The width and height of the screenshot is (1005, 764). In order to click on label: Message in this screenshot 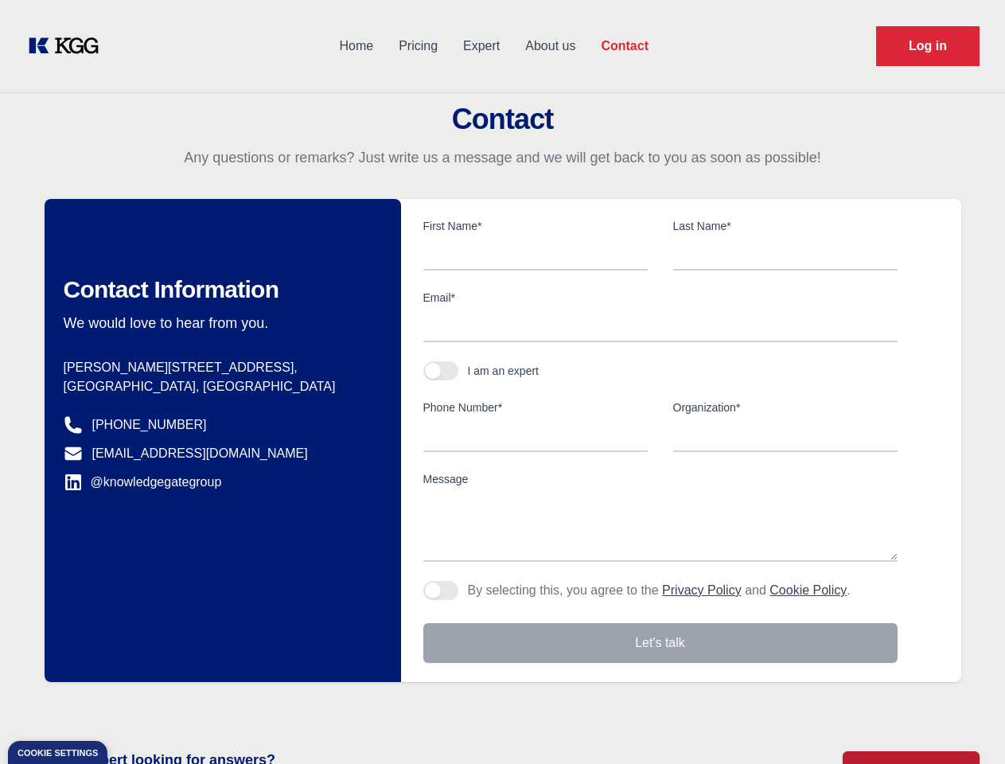, I will do `click(660, 479)`.